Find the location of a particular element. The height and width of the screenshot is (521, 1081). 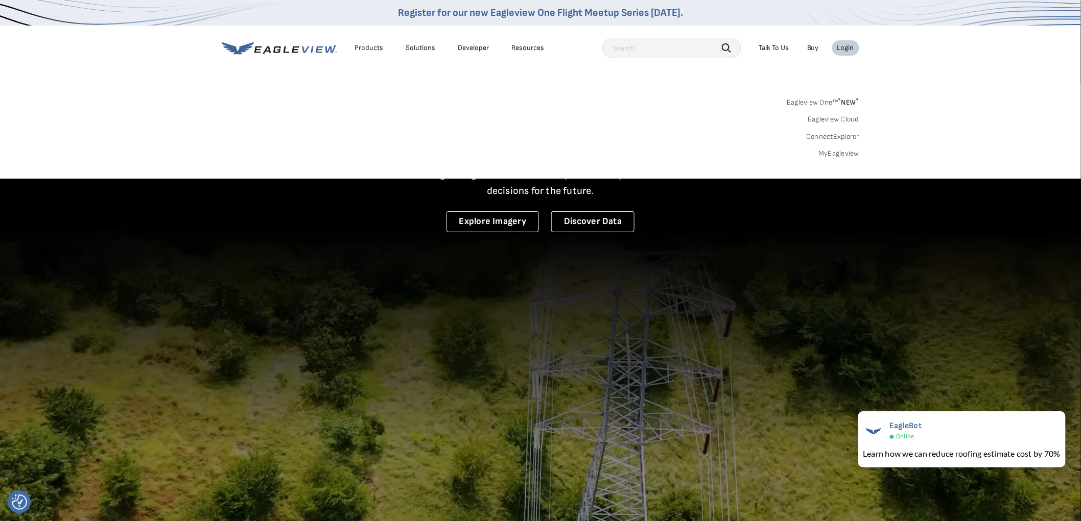

button: Consent Preferences is located at coordinates (19, 503).